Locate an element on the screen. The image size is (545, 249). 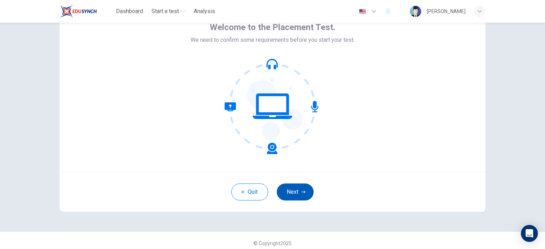
button: Dashboard is located at coordinates (129, 11).